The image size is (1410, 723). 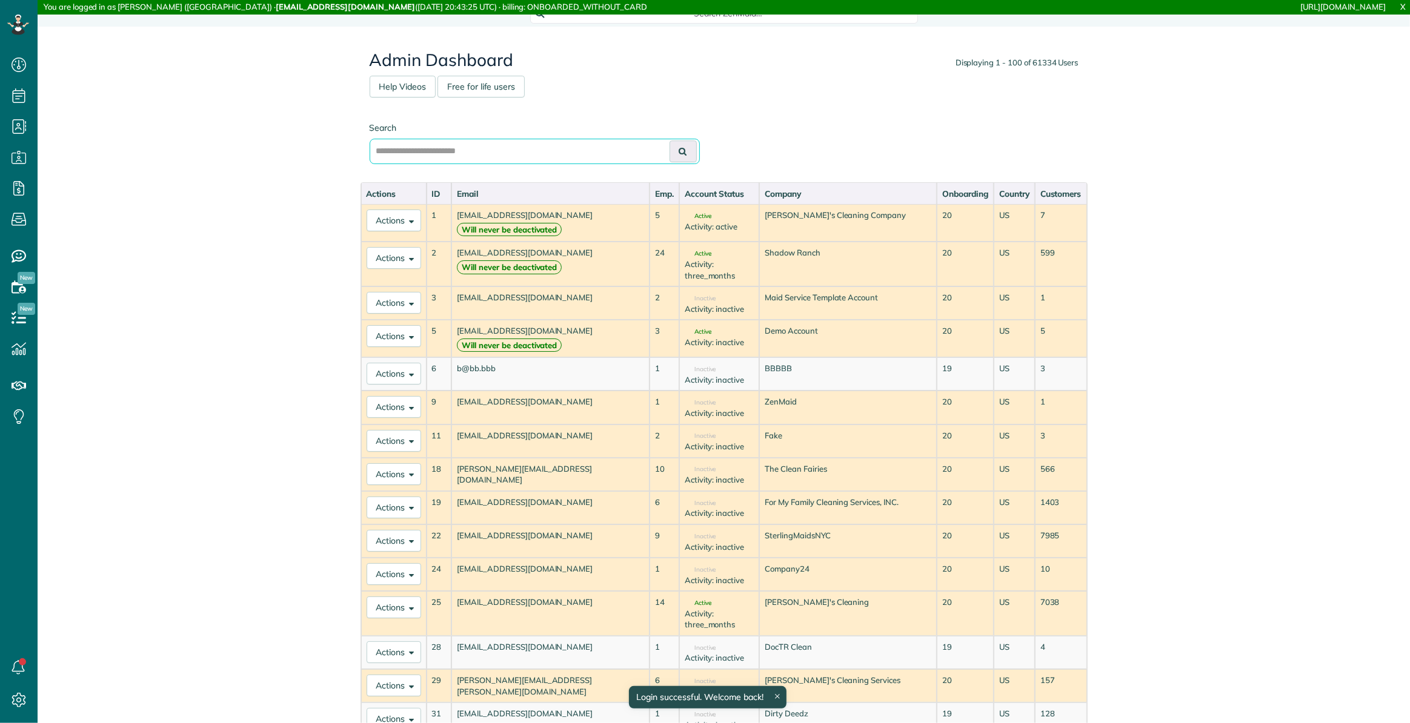 What do you see at coordinates (394, 194) in the screenshot?
I see `div: Actions` at bounding box center [394, 194].